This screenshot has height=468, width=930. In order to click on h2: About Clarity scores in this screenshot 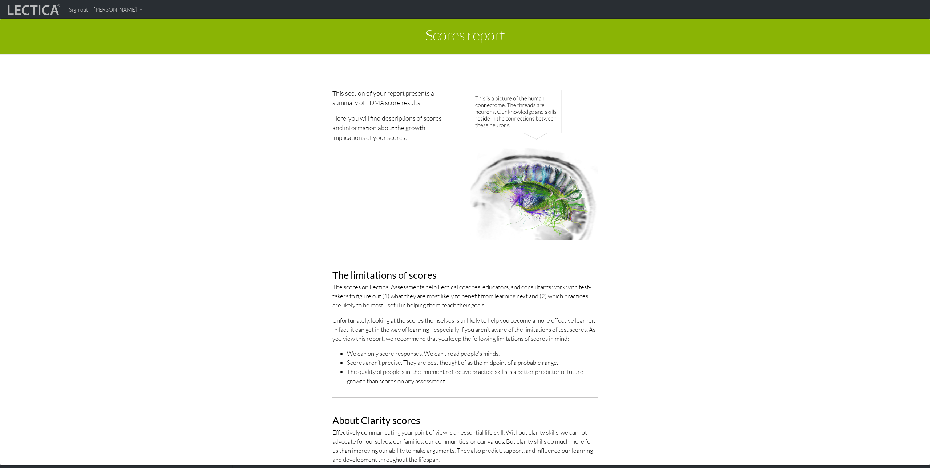, I will do `click(465, 420)`.